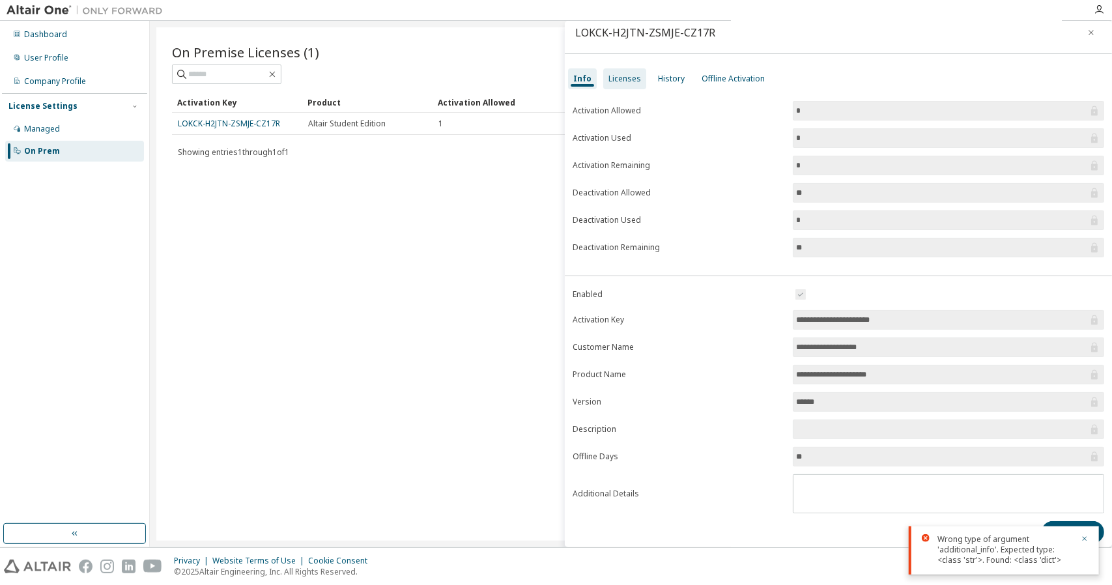 The image size is (1112, 585). What do you see at coordinates (679, 138) in the screenshot?
I see `label: Activation Used` at bounding box center [679, 138].